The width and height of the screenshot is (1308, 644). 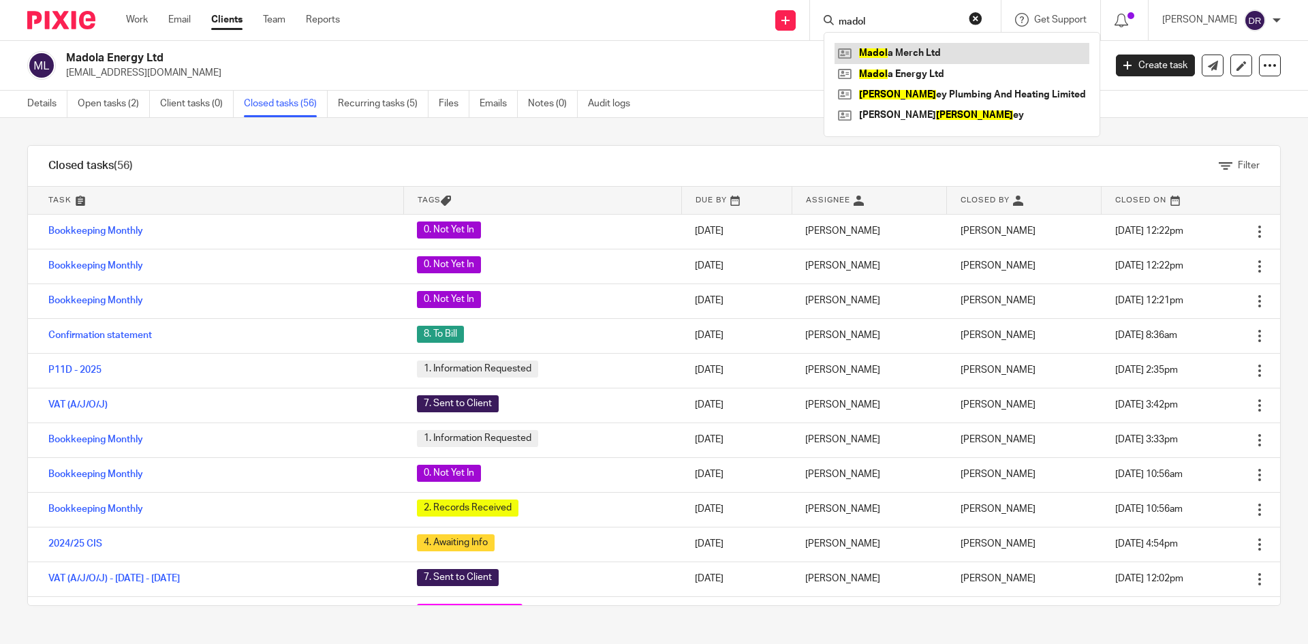 I want to click on span: (56), so click(x=123, y=166).